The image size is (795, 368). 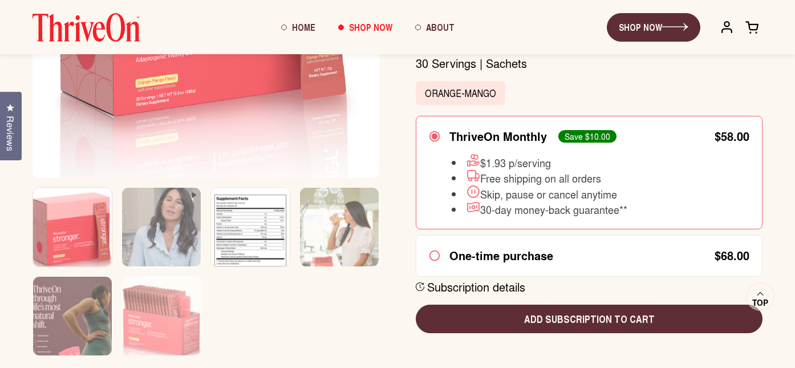 I want to click on li: Free shipping on all orders, so click(x=540, y=177).